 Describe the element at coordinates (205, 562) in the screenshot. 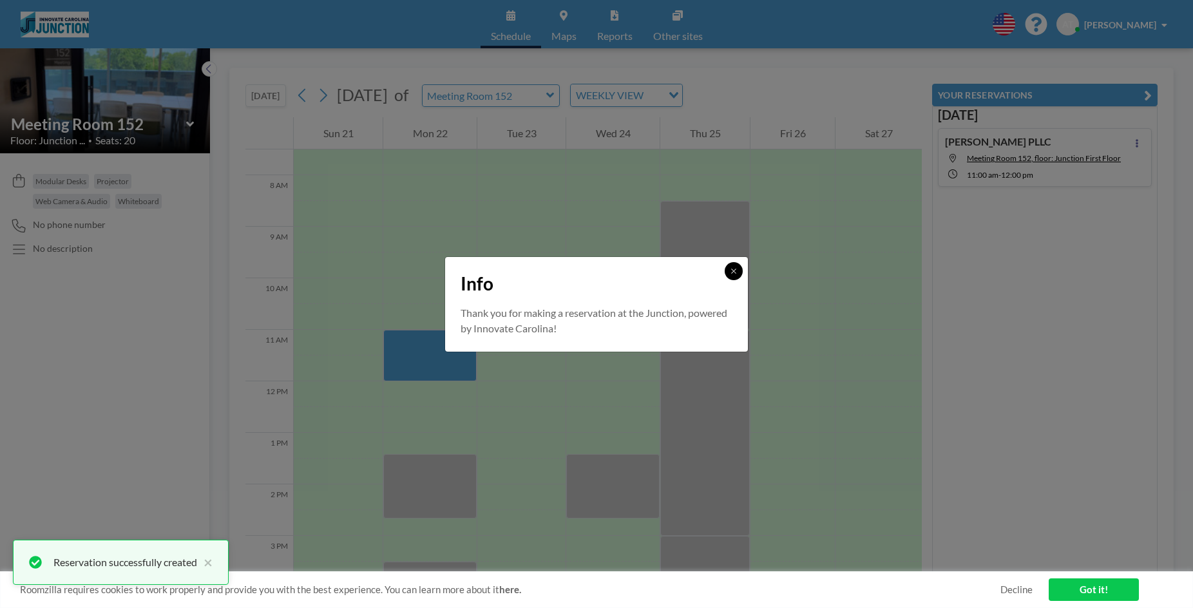

I see `button: close` at that location.